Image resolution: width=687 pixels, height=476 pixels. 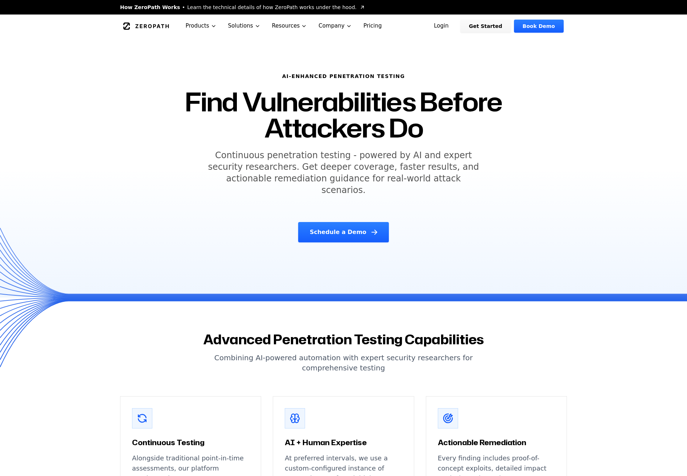 What do you see at coordinates (496, 442) in the screenshot?
I see `h3: Actionable Remediation` at bounding box center [496, 442].